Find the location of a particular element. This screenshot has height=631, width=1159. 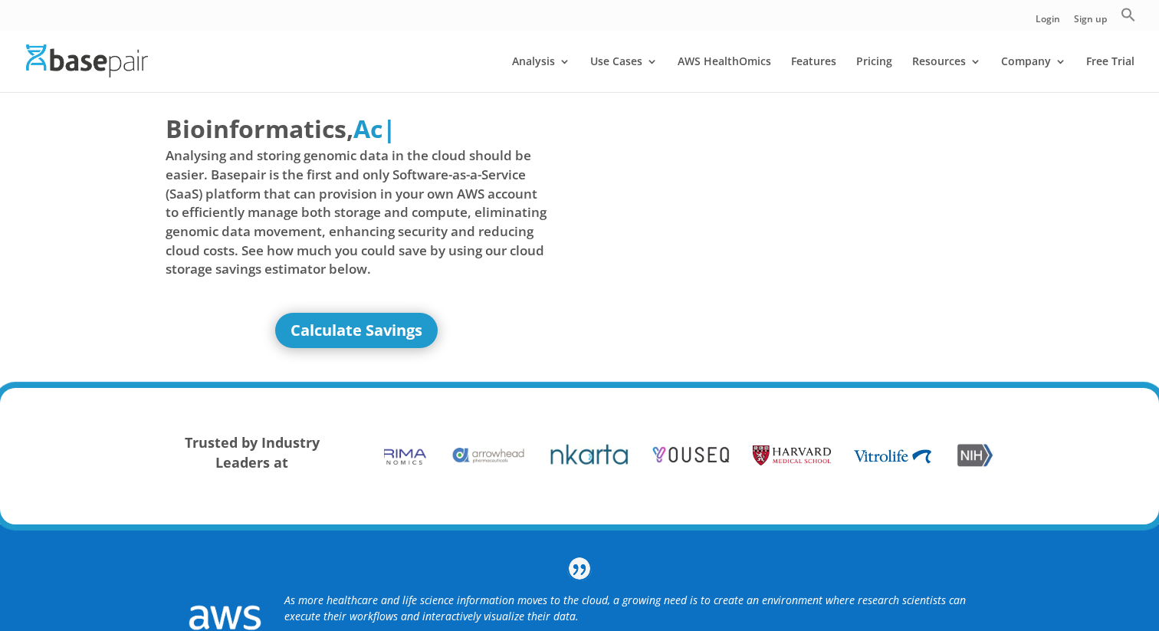

img: Basepair is located at coordinates (87, 61).